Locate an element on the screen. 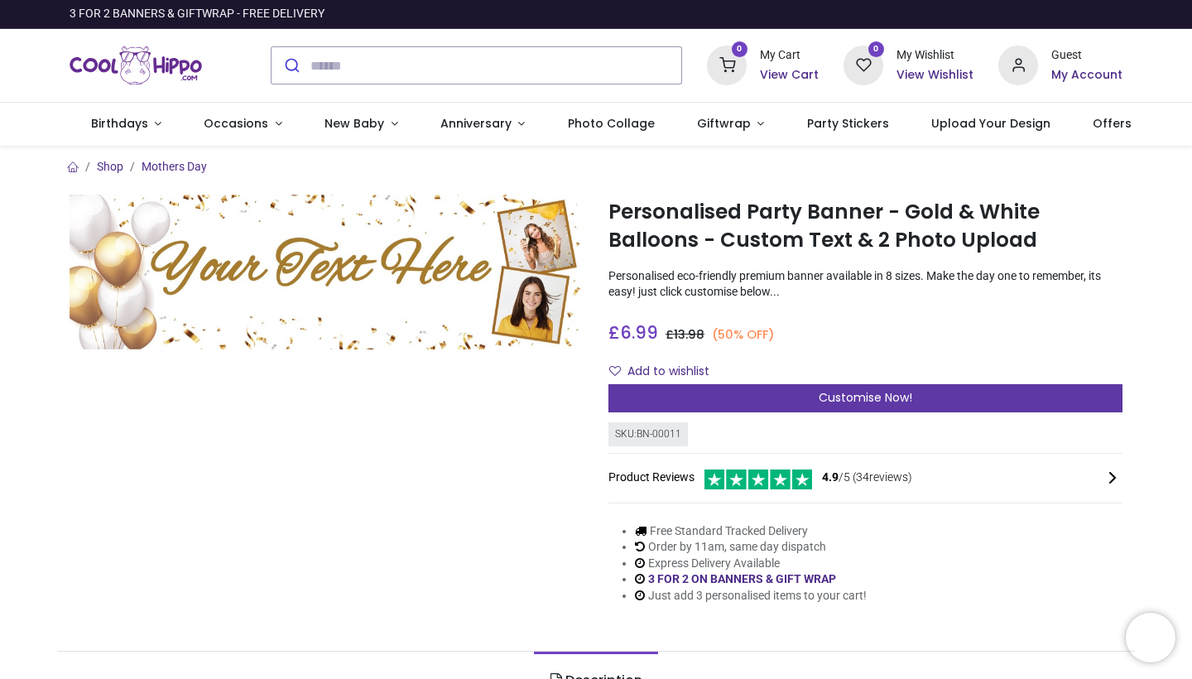 The image size is (1192, 679). li: Free Standard Tracked Delivery is located at coordinates (751, 531).